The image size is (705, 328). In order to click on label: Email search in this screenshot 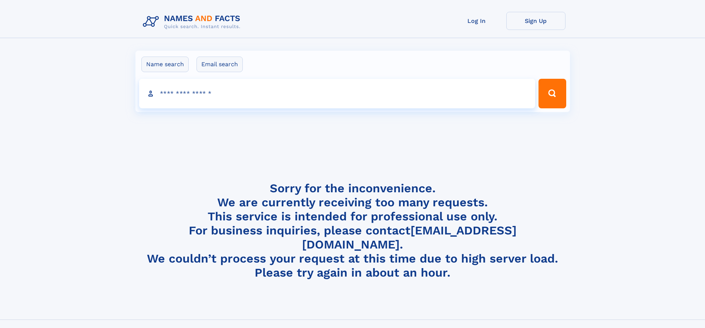, I will do `click(219, 64)`.